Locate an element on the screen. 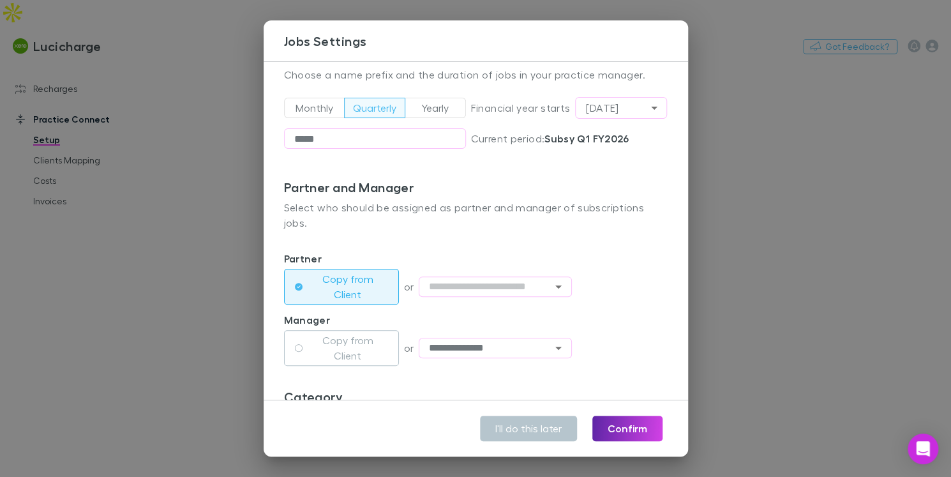 This screenshot has width=951, height=477. h3: Category is located at coordinates (476, 397).